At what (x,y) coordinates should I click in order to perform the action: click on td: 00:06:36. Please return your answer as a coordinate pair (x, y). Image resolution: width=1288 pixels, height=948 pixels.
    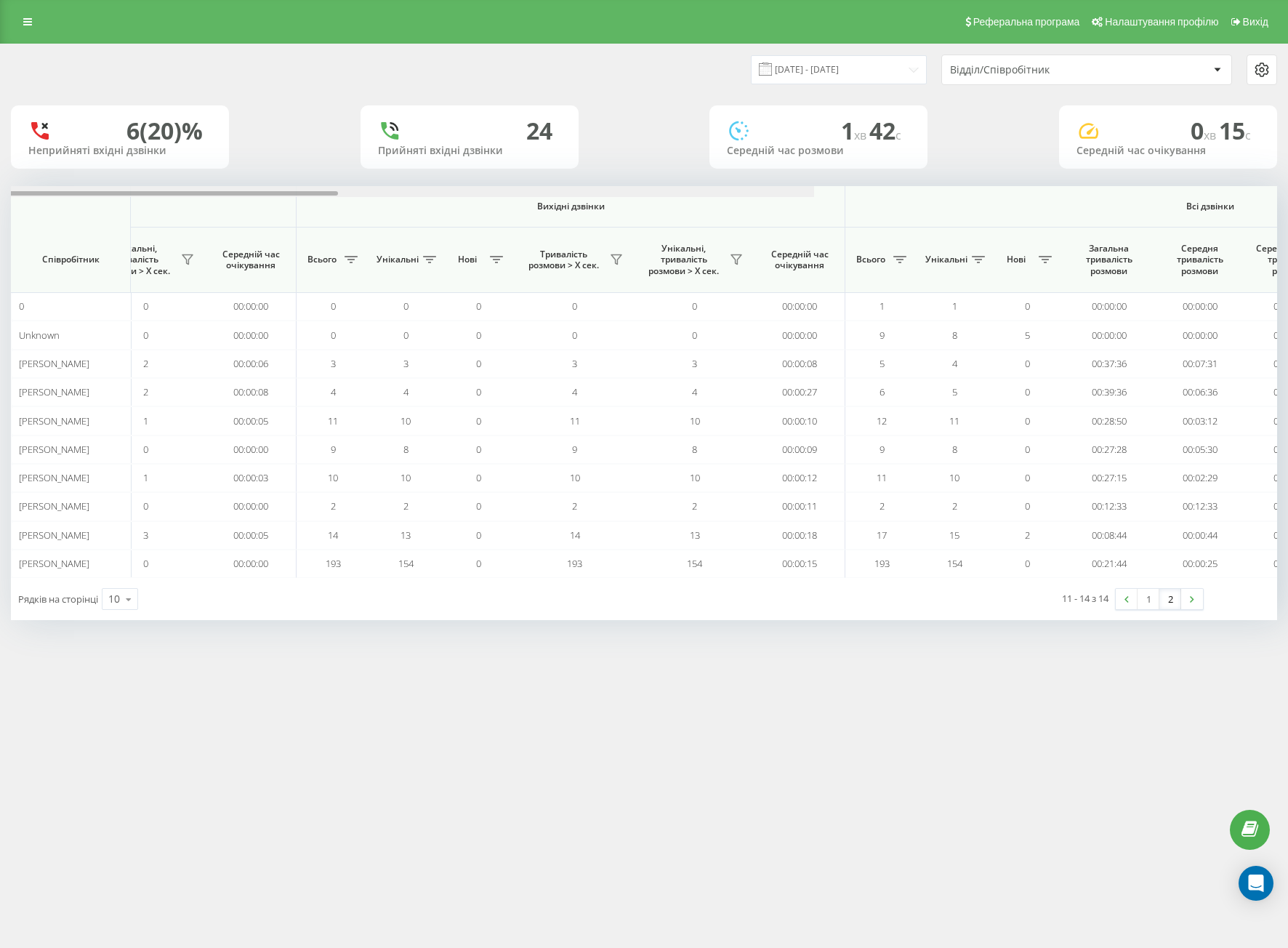
    Looking at the image, I should click on (1199, 392).